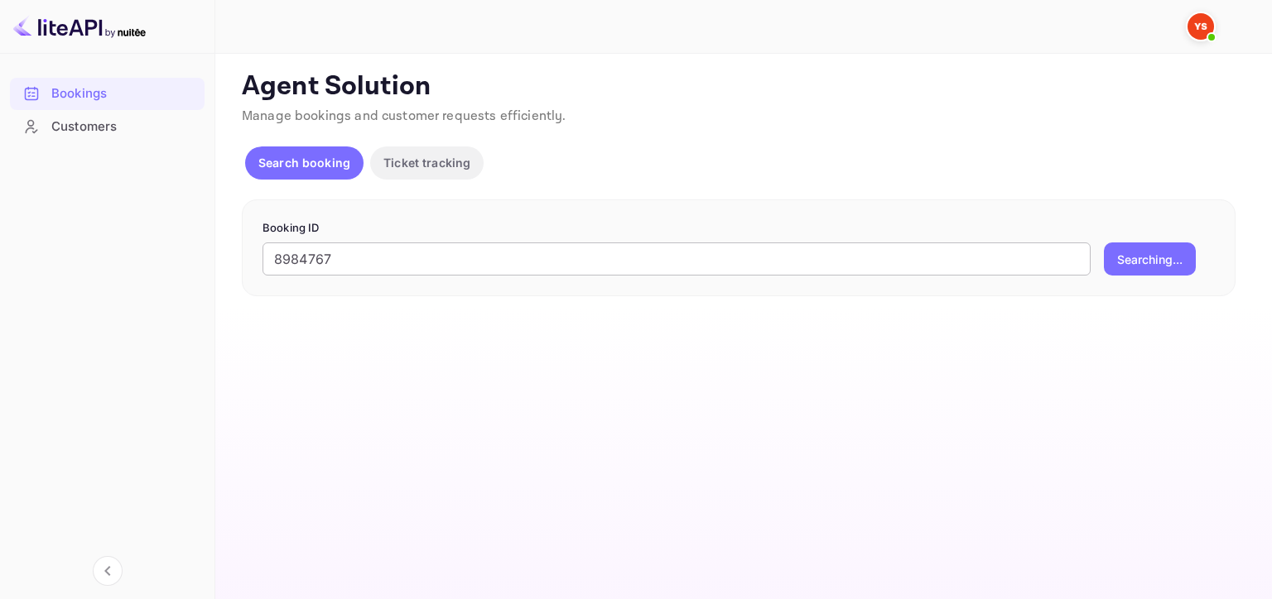 The image size is (1272, 599). Describe the element at coordinates (107, 126) in the screenshot. I see `a: Customers` at that location.